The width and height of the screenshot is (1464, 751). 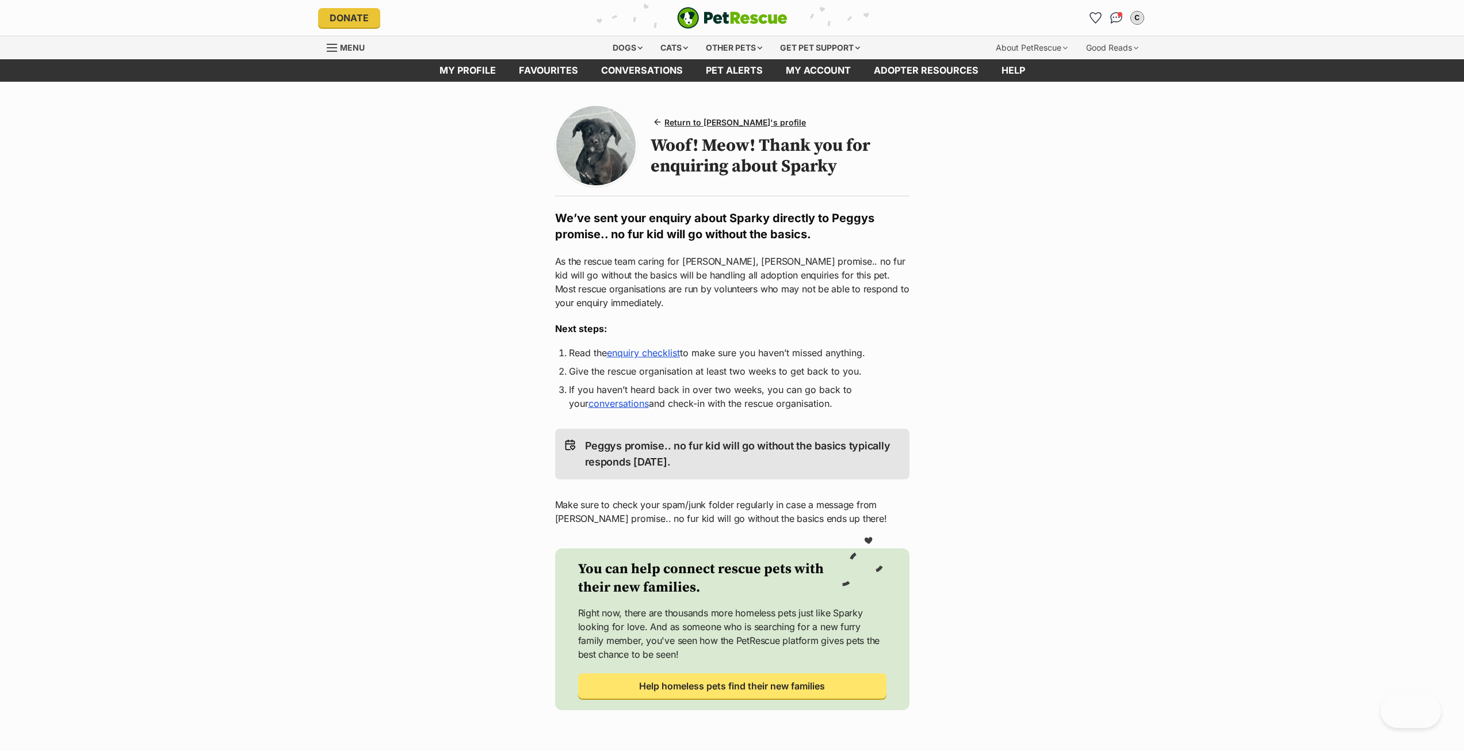 I want to click on li: Read the to make sure you haven’t missed anything., so click(x=732, y=353).